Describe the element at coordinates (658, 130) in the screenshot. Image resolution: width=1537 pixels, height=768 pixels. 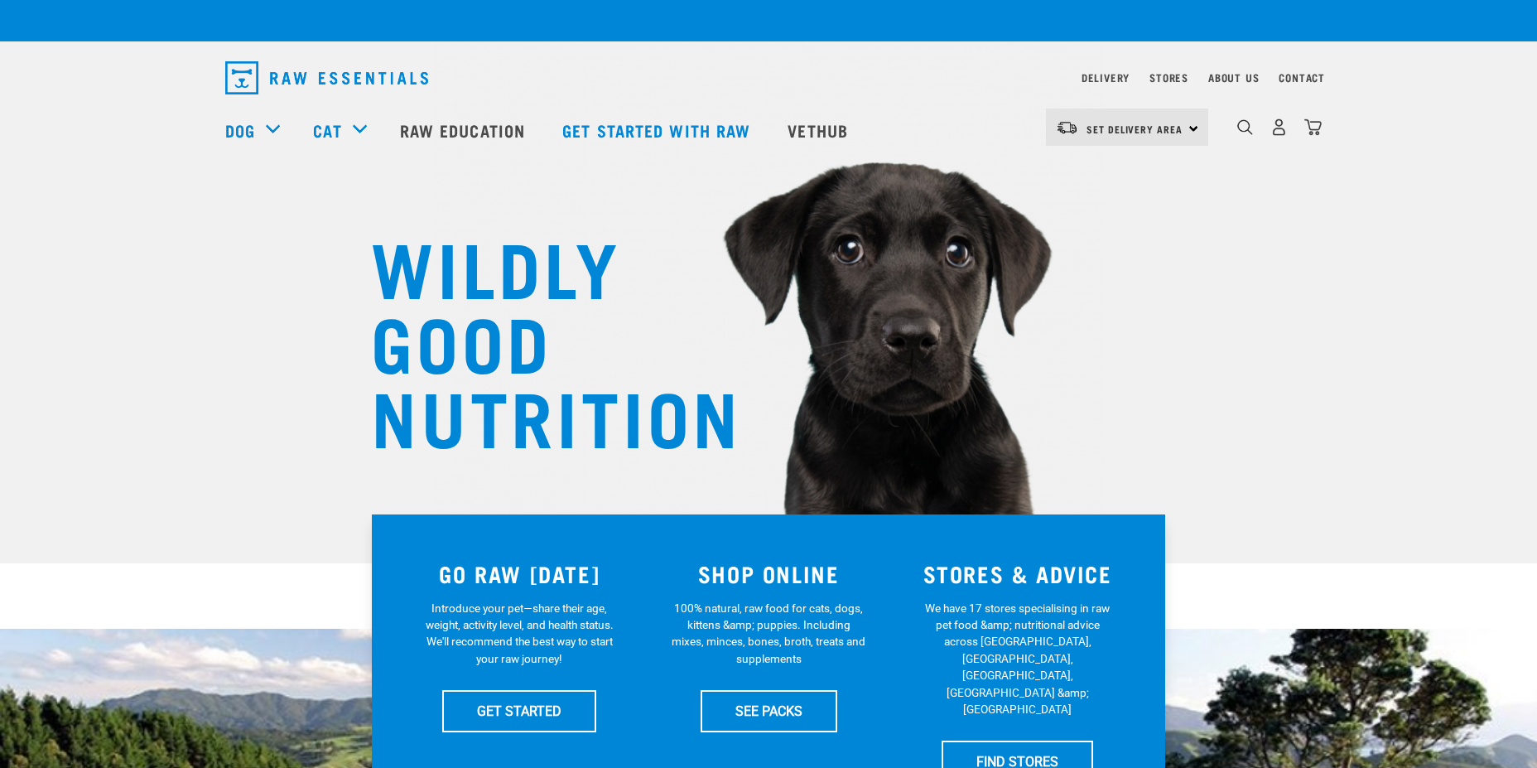
I see `a: Get started with Raw` at that location.